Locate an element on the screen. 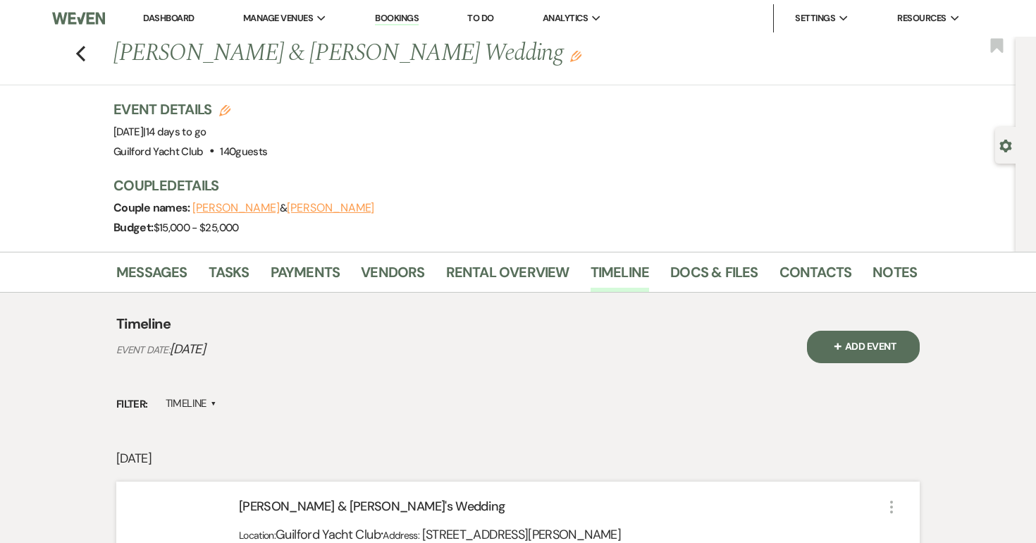  a: Timeline is located at coordinates (620, 276).